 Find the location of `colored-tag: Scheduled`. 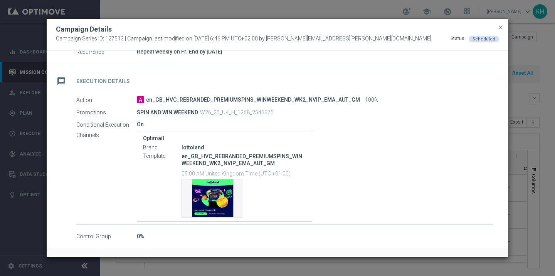

colored-tag: Scheduled is located at coordinates (484, 39).